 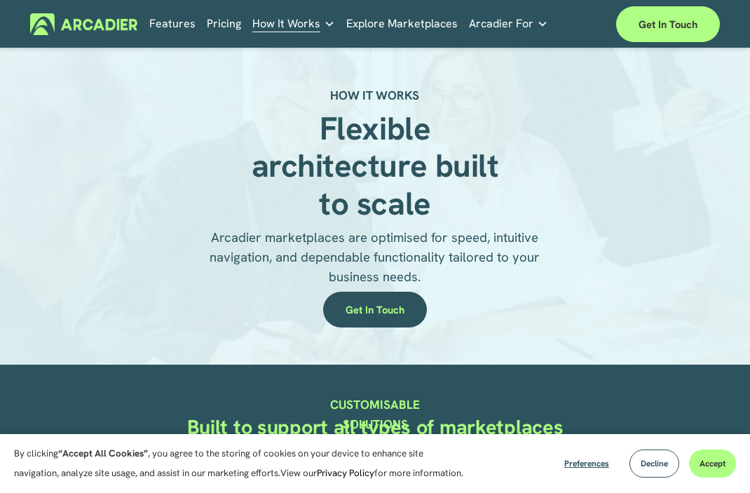 I want to click on button: Preferences, so click(x=587, y=463).